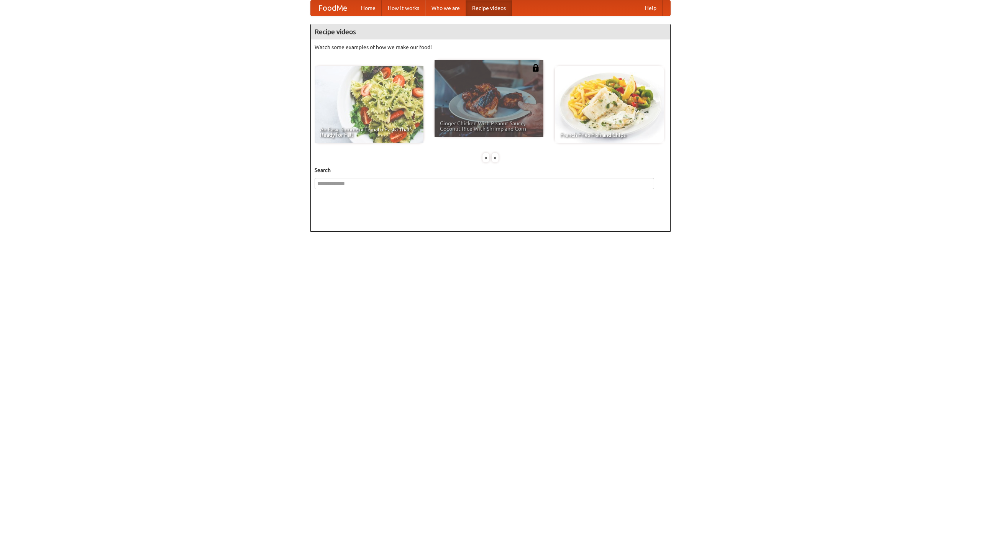 This screenshot has height=542, width=981. Describe the element at coordinates (446, 8) in the screenshot. I see `a: Who we are` at that location.